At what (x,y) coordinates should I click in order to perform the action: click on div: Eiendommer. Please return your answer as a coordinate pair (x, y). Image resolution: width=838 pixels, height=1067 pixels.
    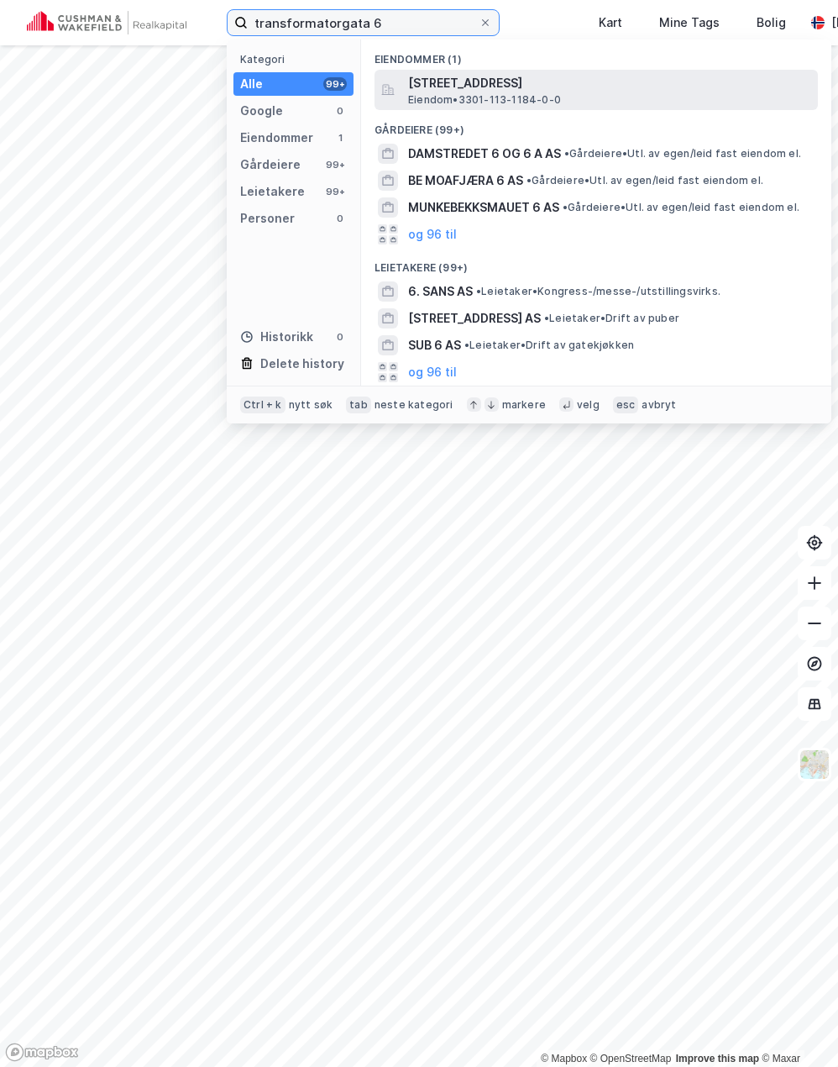
    Looking at the image, I should click on (276, 138).